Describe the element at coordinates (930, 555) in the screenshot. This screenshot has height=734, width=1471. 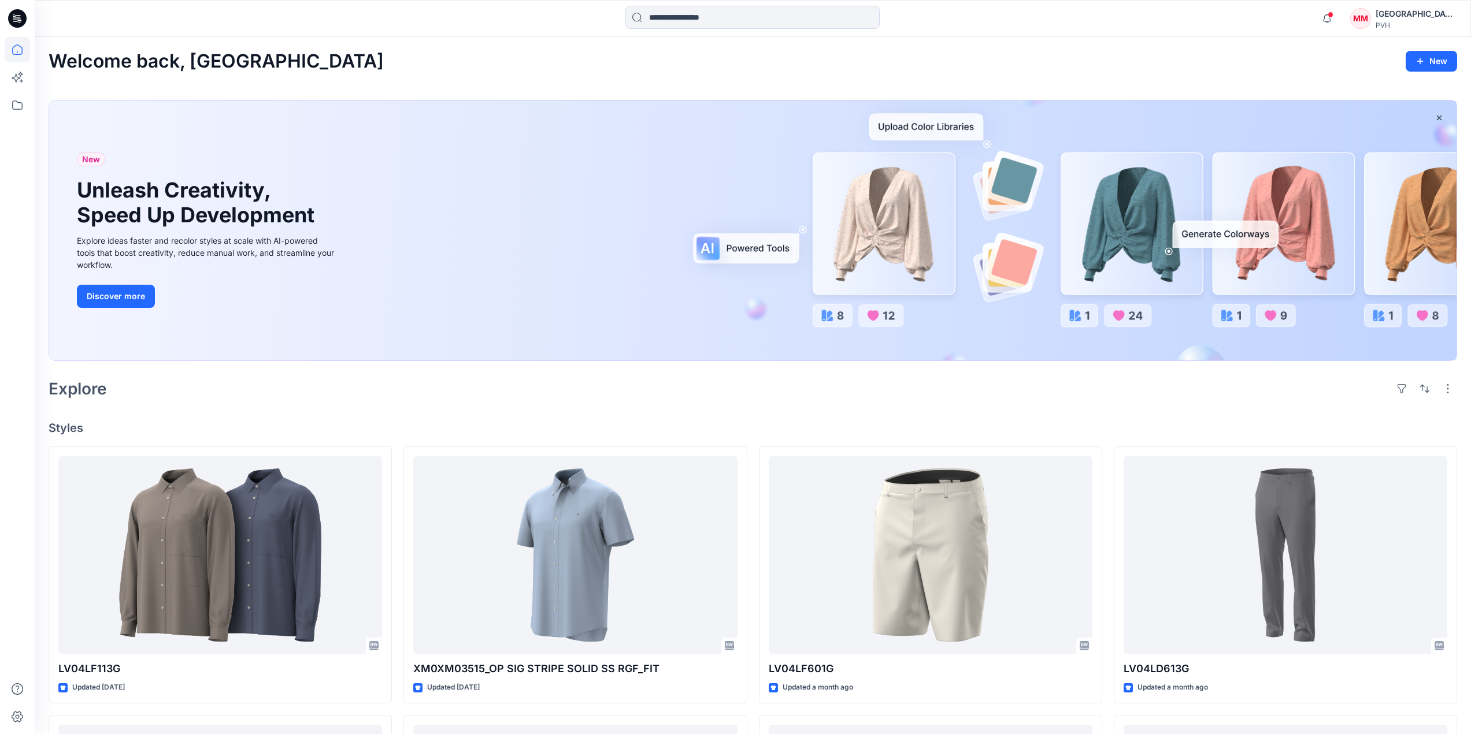
I see `a: LV04LF601G` at that location.